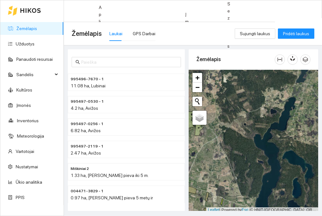 The width and height of the screenshot is (322, 216). I want to click on span: Sezonas :, so click(229, 28).